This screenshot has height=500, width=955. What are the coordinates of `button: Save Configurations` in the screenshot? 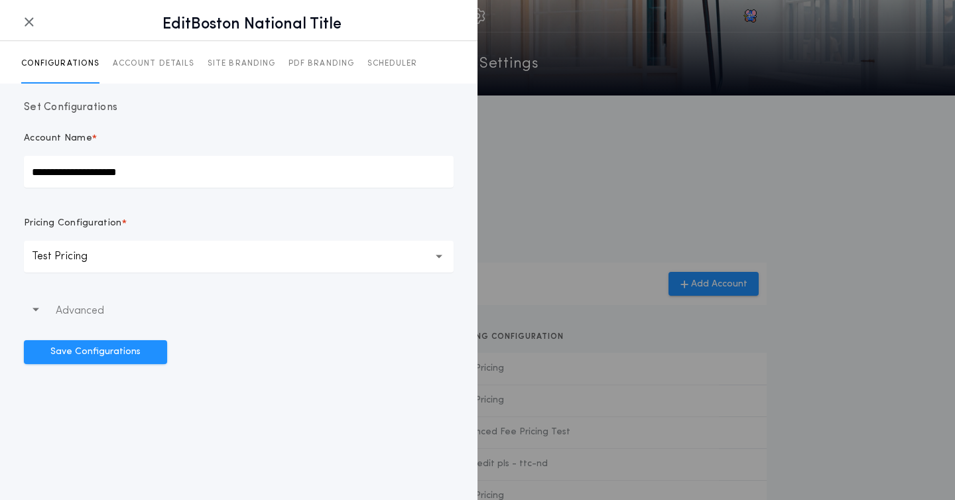 It's located at (95, 352).